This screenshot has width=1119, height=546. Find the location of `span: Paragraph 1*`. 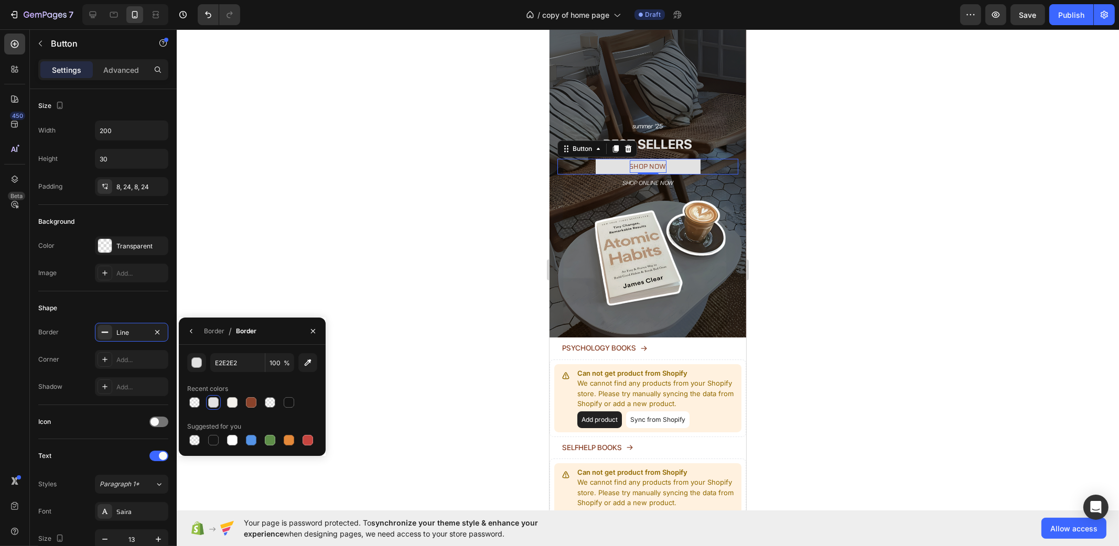

span: Paragraph 1* is located at coordinates (120, 484).